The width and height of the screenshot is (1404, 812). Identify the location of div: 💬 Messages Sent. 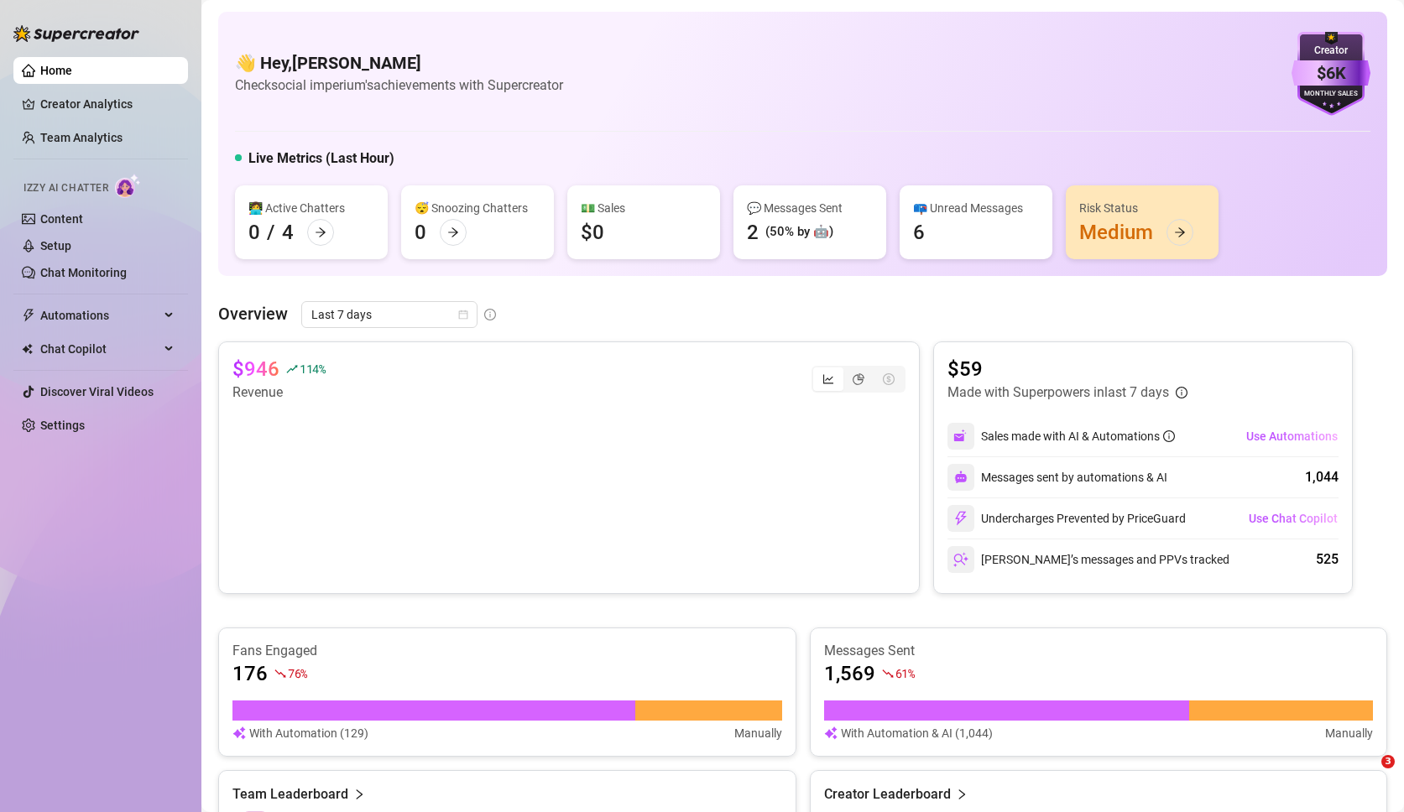
(810, 208).